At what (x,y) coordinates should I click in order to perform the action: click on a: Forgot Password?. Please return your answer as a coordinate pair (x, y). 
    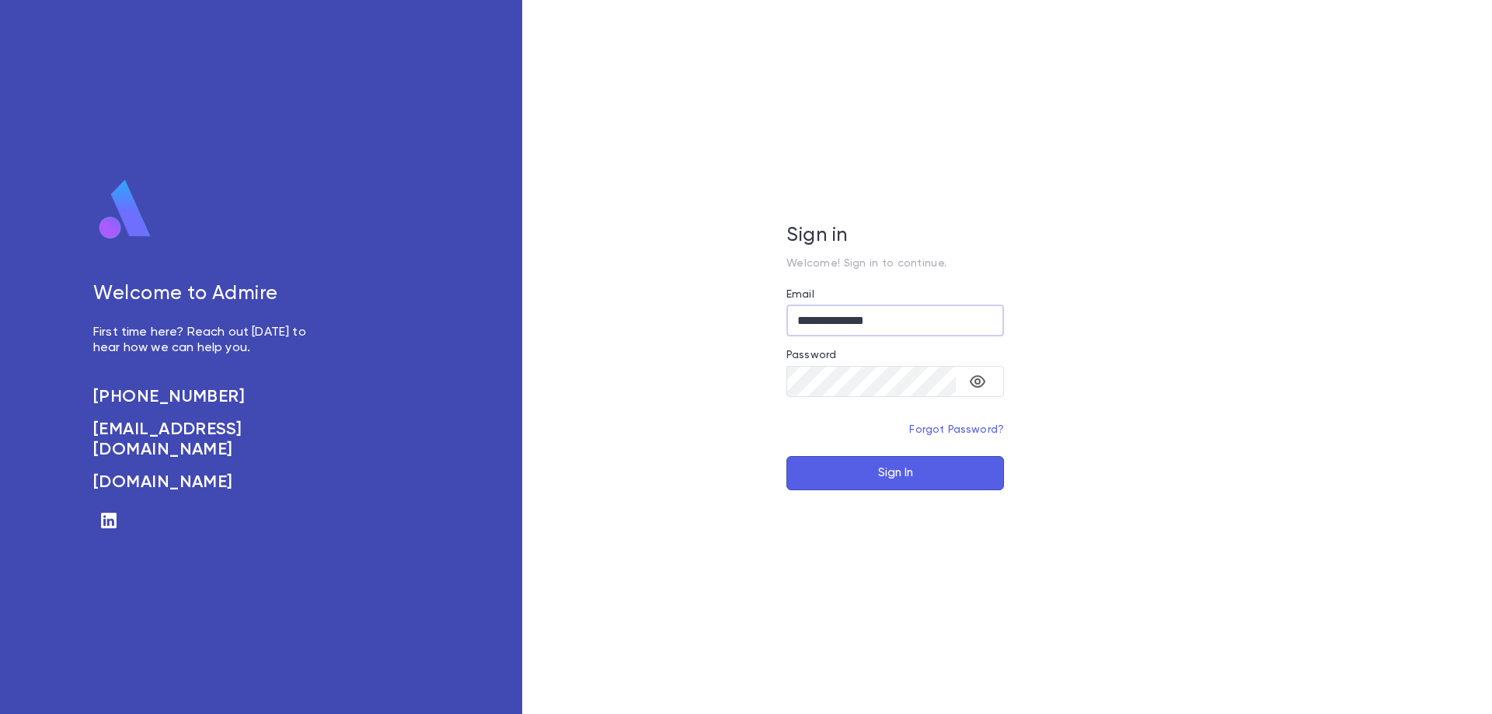
    Looking at the image, I should click on (957, 430).